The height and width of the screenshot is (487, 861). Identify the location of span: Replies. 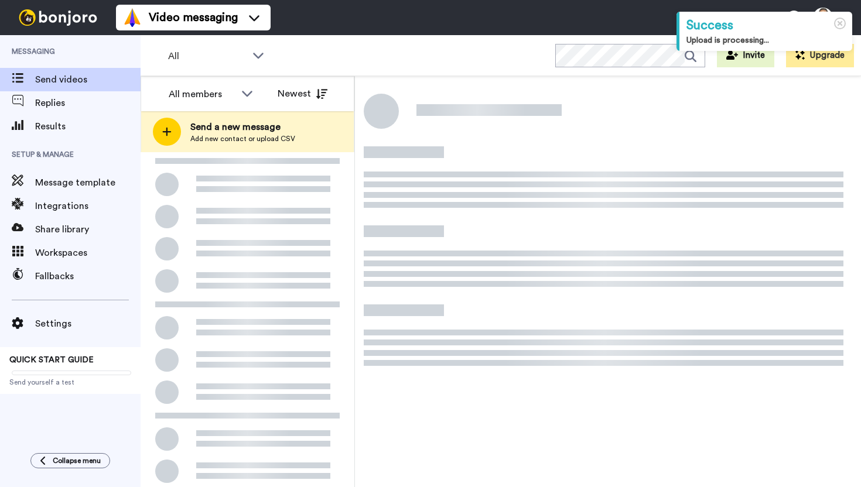
(88, 103).